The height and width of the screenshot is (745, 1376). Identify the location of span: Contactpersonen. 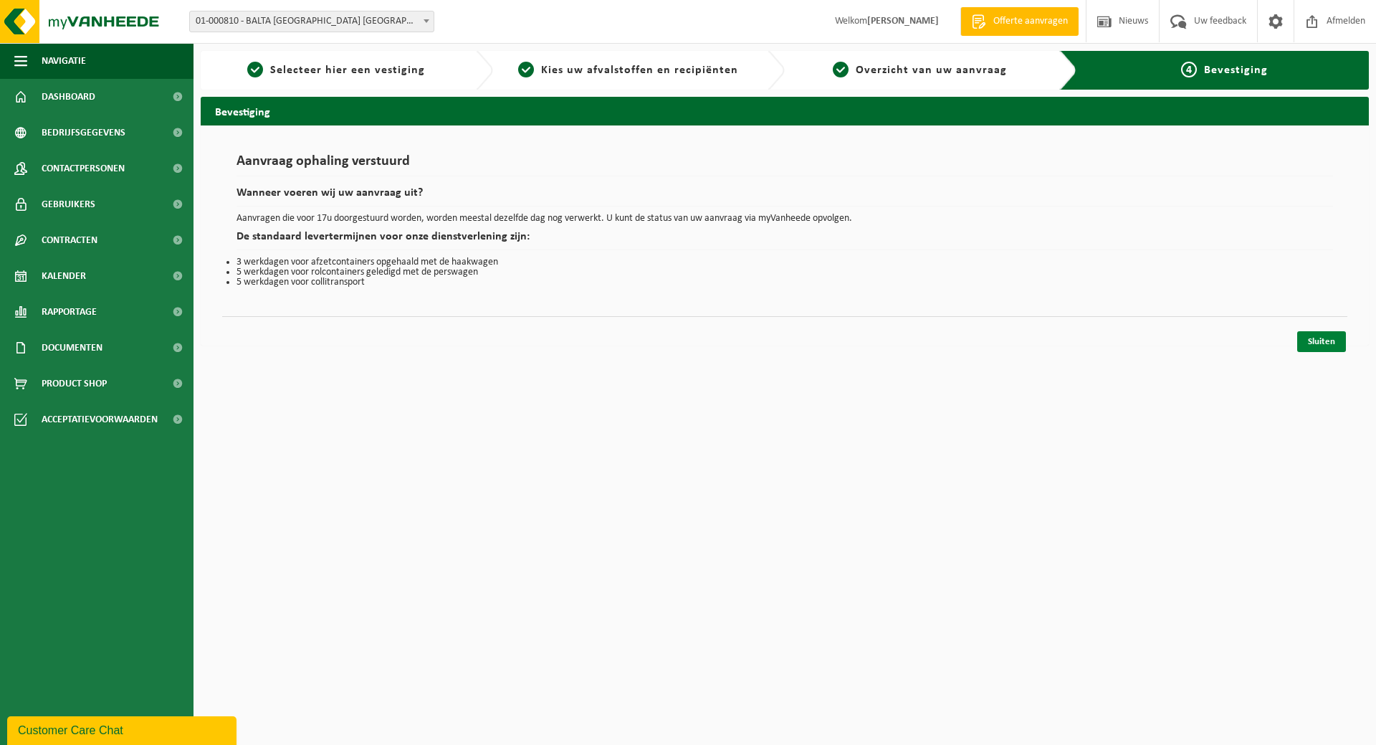
(83, 168).